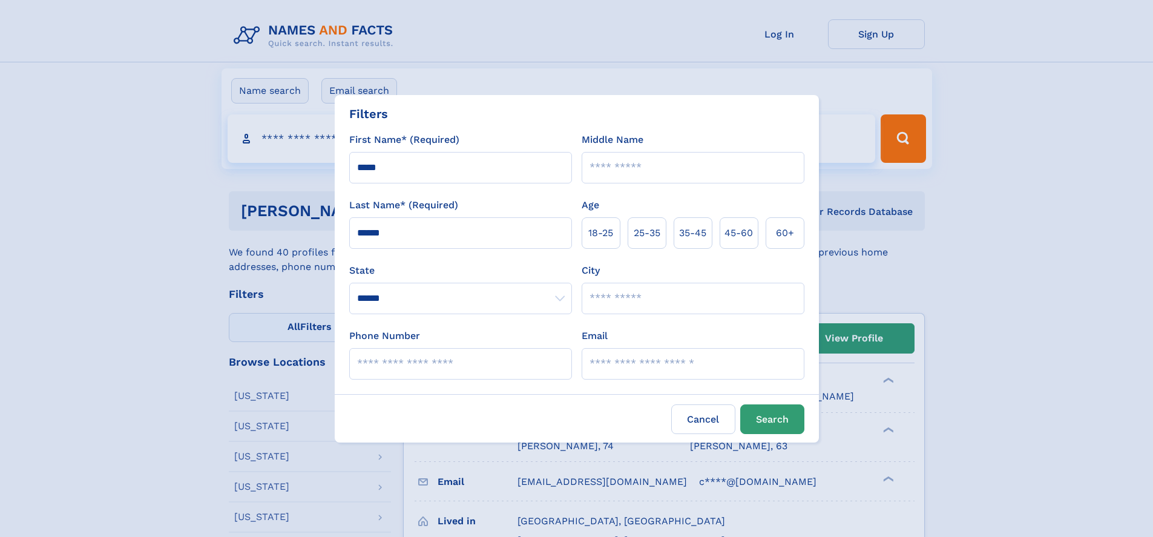  Describe the element at coordinates (461, 270) in the screenshot. I see `label: State` at that location.